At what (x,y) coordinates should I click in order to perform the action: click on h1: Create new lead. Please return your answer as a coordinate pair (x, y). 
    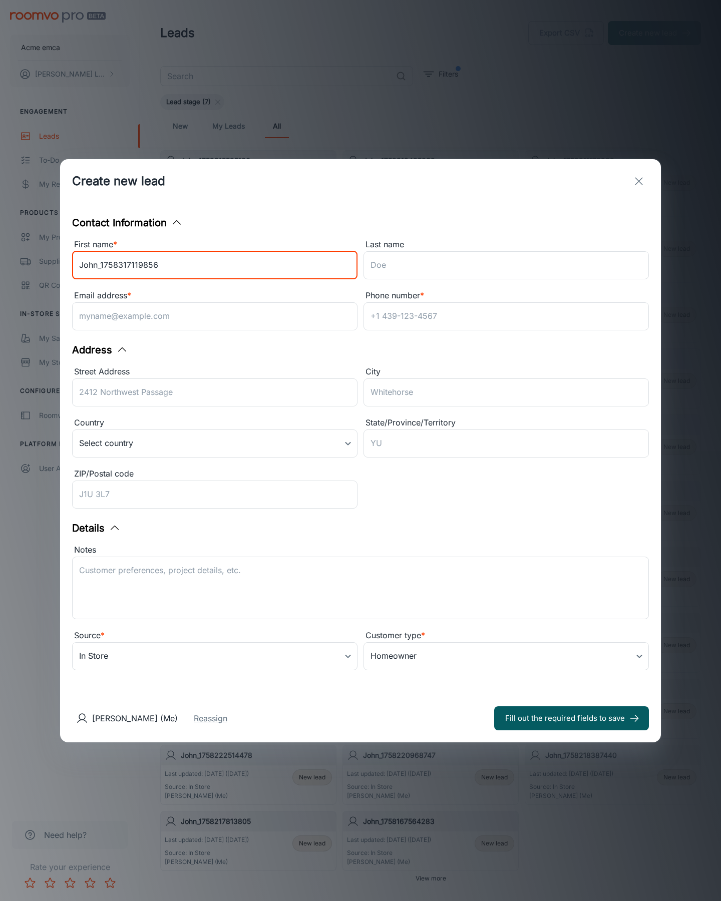
    Looking at the image, I should click on (119, 181).